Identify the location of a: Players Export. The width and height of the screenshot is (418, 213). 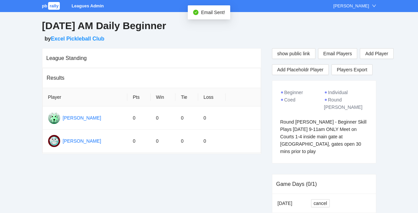
(352, 70).